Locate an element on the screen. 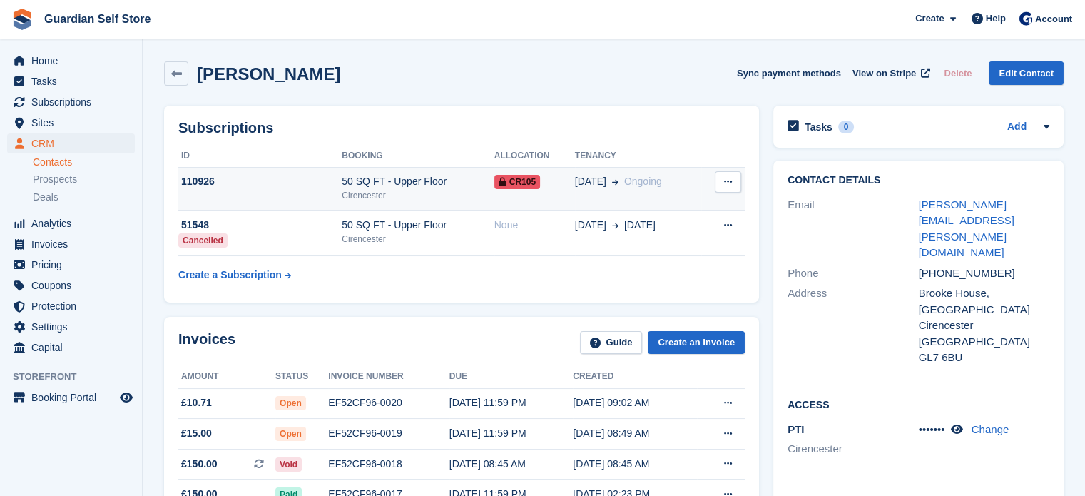 This screenshot has width=1085, height=496. img: stora-icon-8386f47178a22dfd0bd8f6a31ec36ba5ce8667c1dd55bd0f319d3a0aa187defe.svg is located at coordinates (22, 19).